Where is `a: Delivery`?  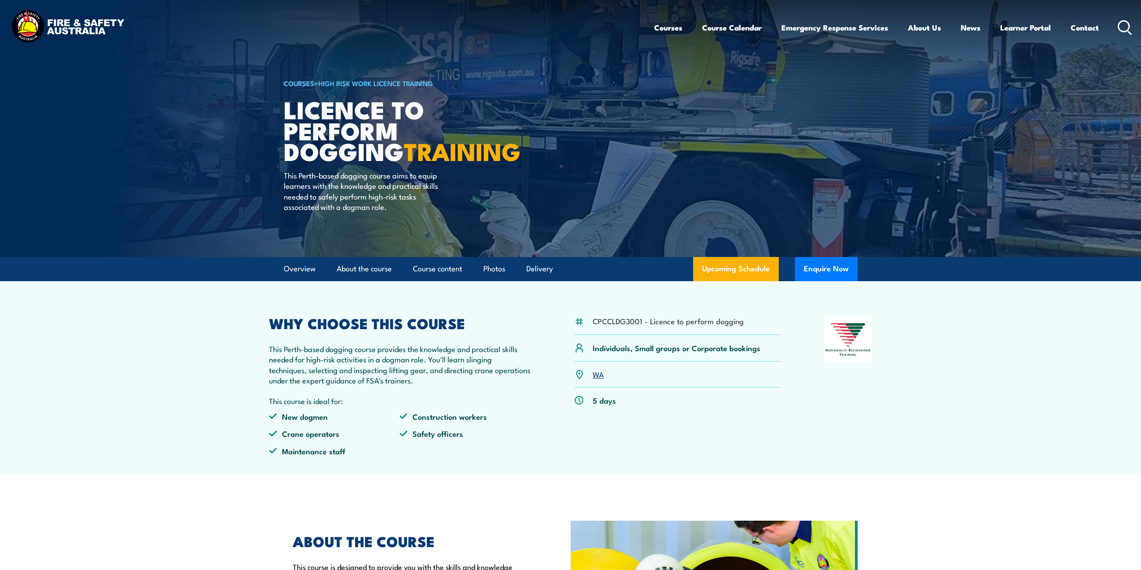
a: Delivery is located at coordinates (540, 269).